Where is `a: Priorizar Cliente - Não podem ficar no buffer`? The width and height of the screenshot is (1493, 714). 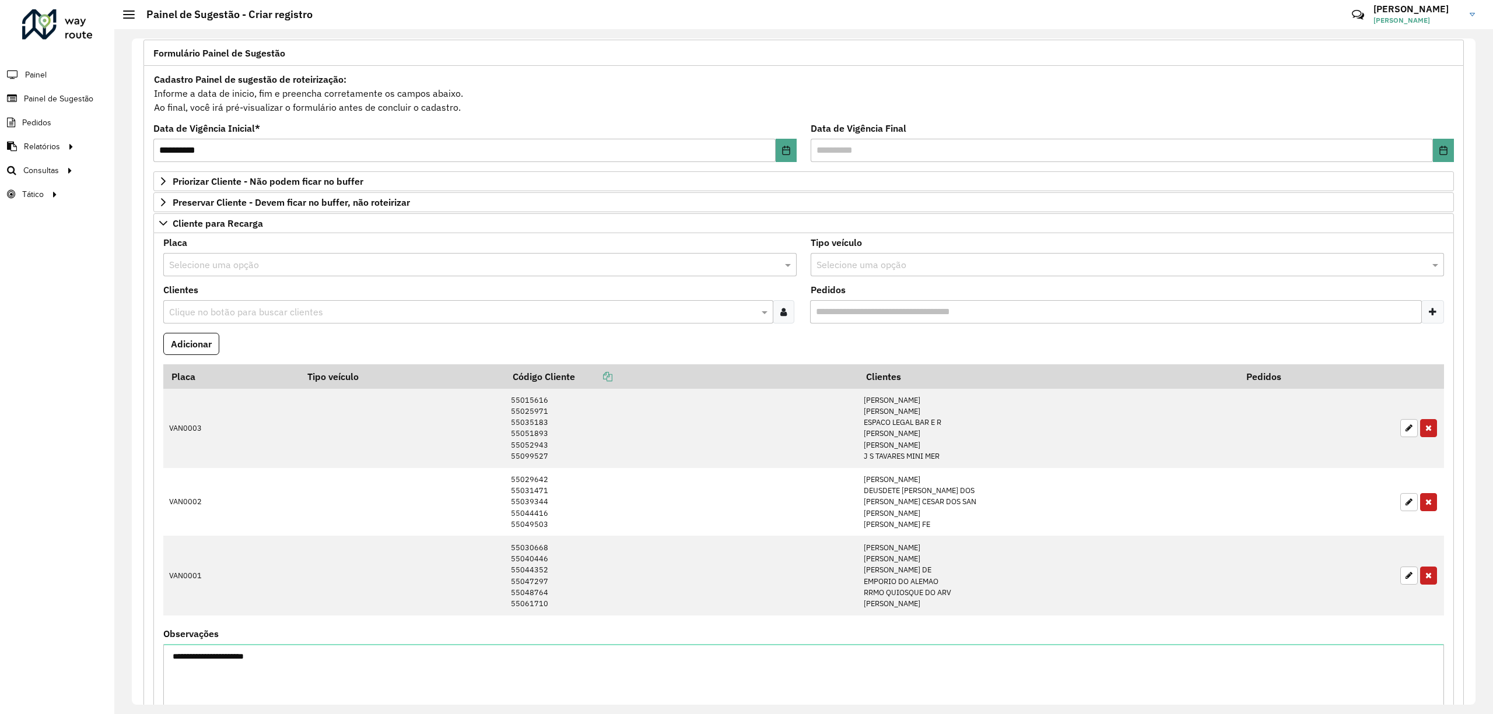
a: Priorizar Cliente - Não podem ficar no buffer is located at coordinates (803, 181).